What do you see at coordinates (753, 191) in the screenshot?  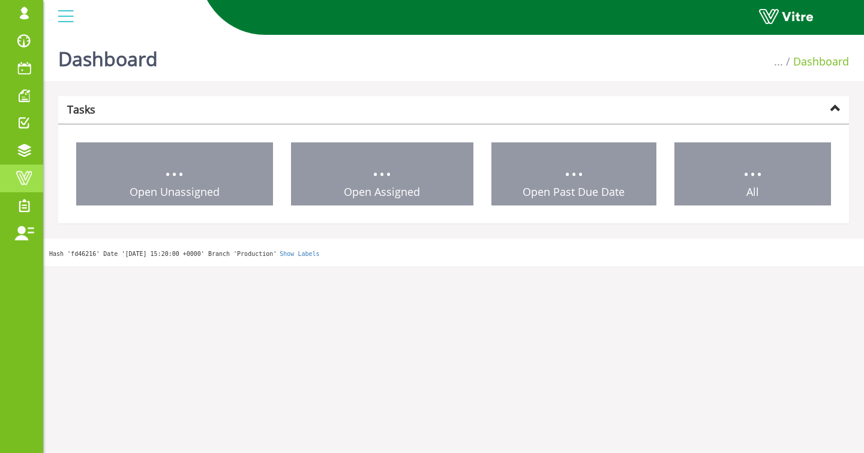 I see `span: All` at bounding box center [753, 191].